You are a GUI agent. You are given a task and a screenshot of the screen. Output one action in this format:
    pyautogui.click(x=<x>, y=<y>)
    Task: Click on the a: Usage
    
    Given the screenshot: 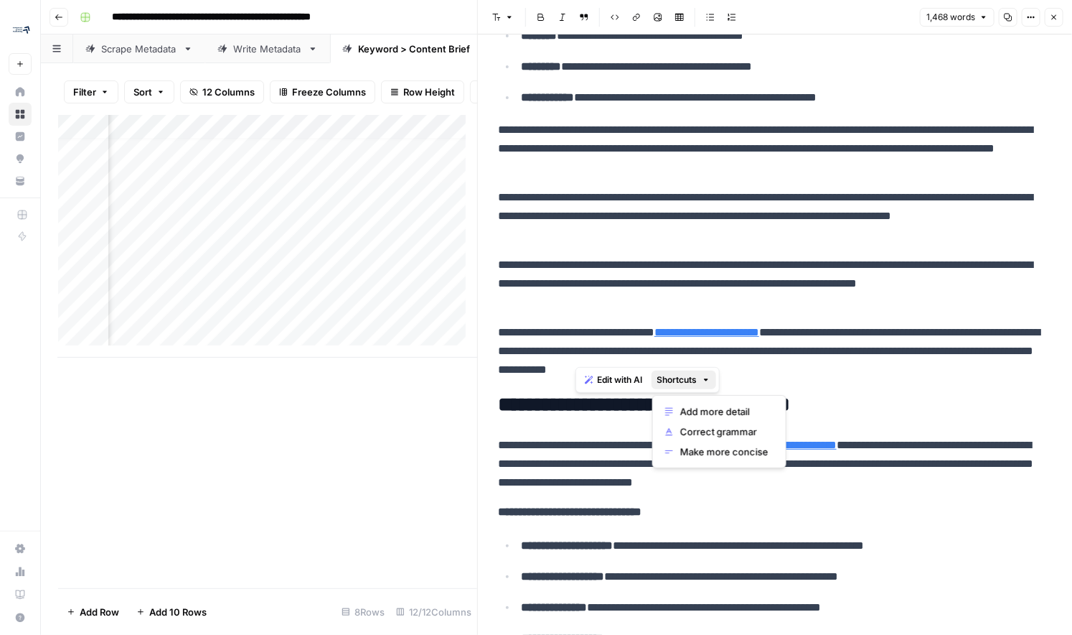 What is the action you would take?
    pyautogui.click(x=20, y=571)
    